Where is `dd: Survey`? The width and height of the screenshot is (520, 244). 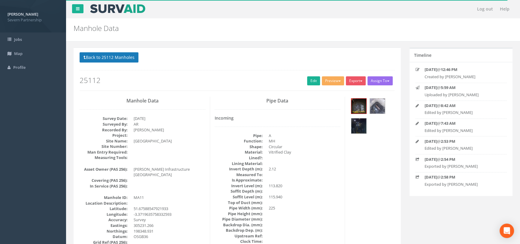 dd: Survey is located at coordinates (169, 220).